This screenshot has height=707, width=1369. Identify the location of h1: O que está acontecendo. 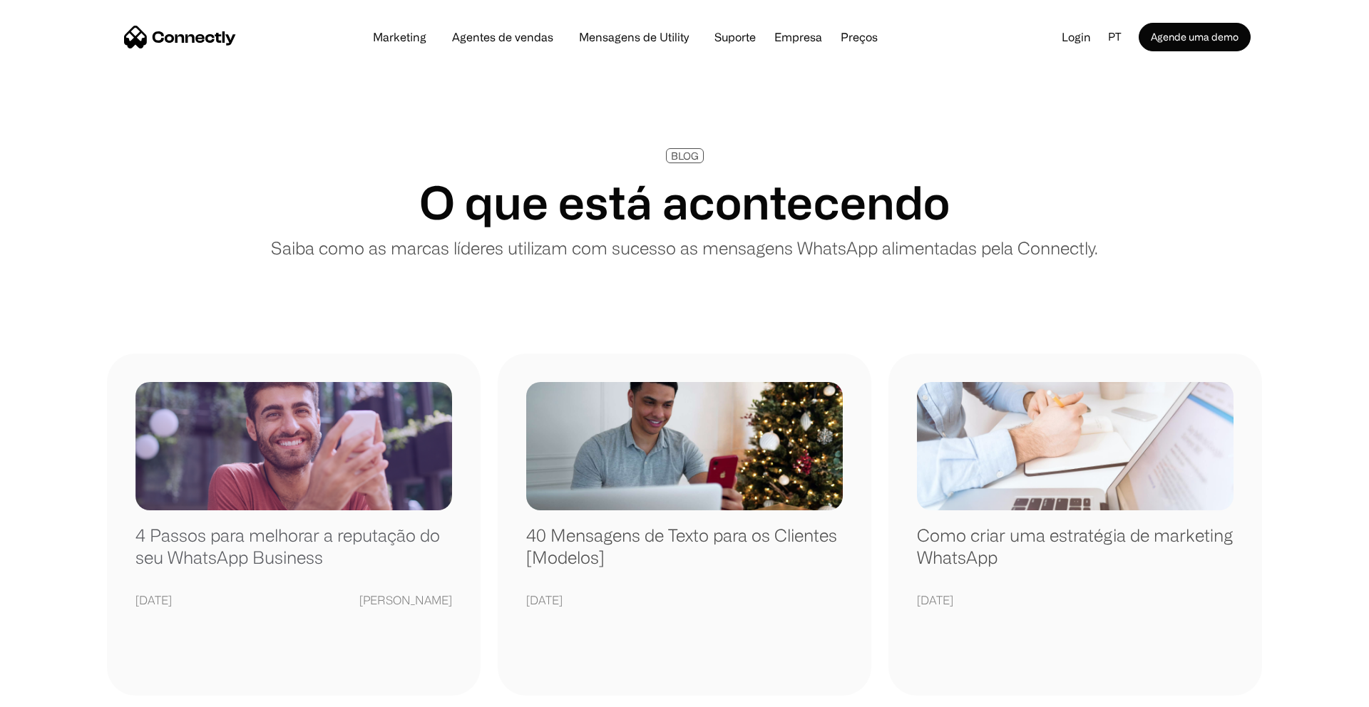
(684, 202).